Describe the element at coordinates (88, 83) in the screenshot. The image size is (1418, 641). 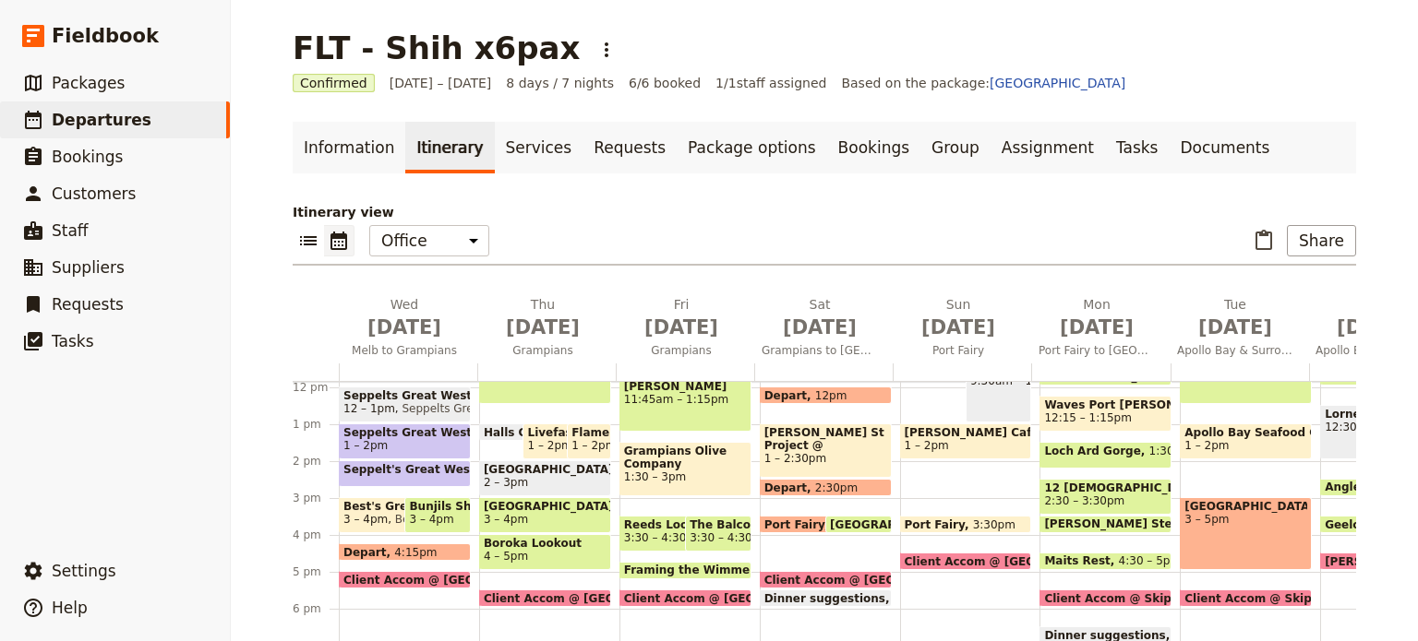
I see `span: Packages` at that location.